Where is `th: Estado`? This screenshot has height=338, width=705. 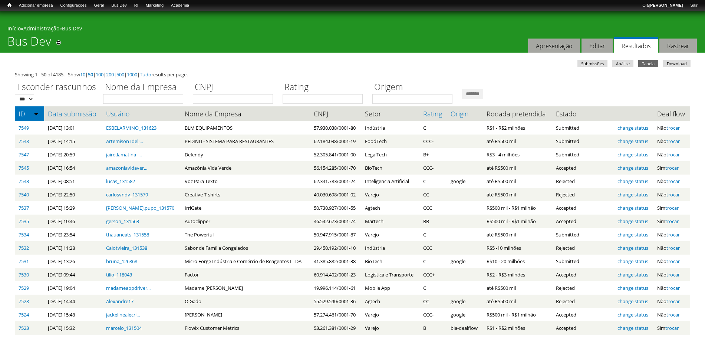 th: Estado is located at coordinates (583, 114).